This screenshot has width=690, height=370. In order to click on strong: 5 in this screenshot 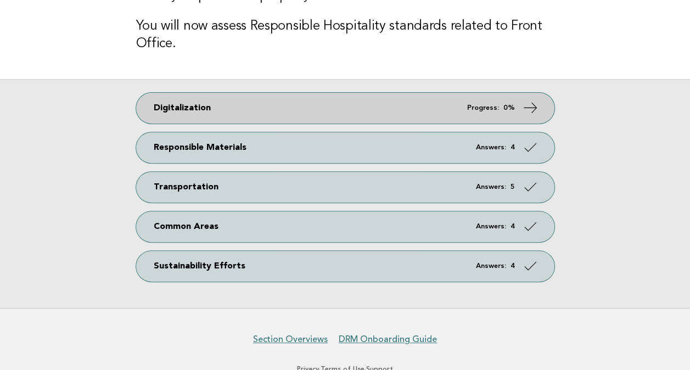, I will do `click(513, 187)`.